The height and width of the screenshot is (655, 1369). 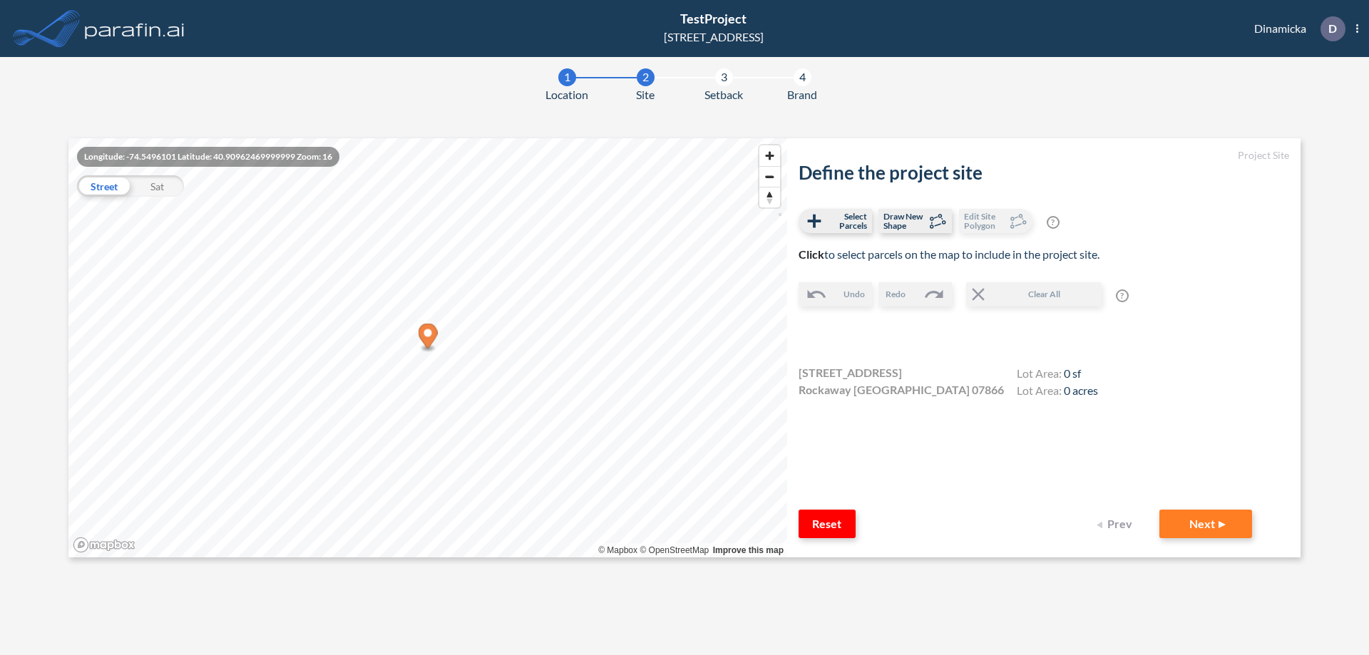 What do you see at coordinates (428, 338) in the screenshot?
I see `div: Map marker` at bounding box center [428, 338].